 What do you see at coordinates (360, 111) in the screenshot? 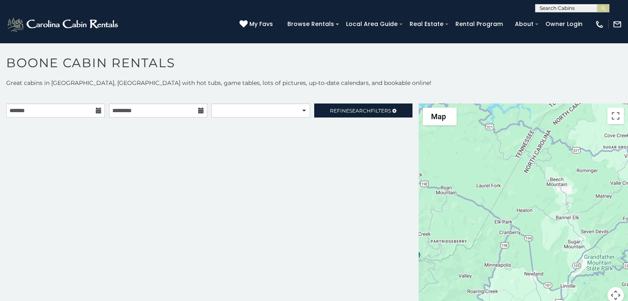
I see `span: Refine Filters` at bounding box center [360, 111].